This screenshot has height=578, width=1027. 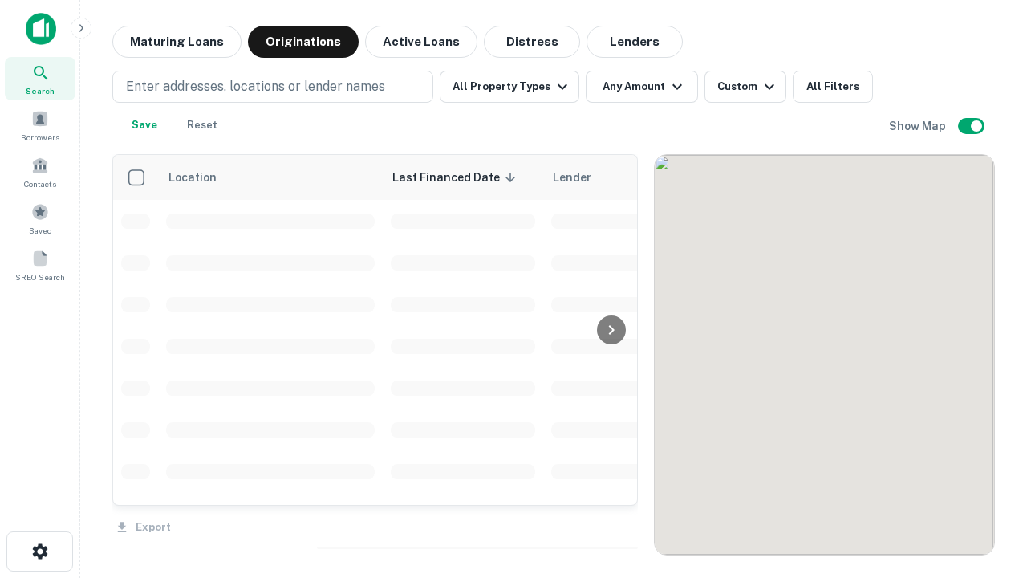 I want to click on span: SREO Search, so click(x=40, y=277).